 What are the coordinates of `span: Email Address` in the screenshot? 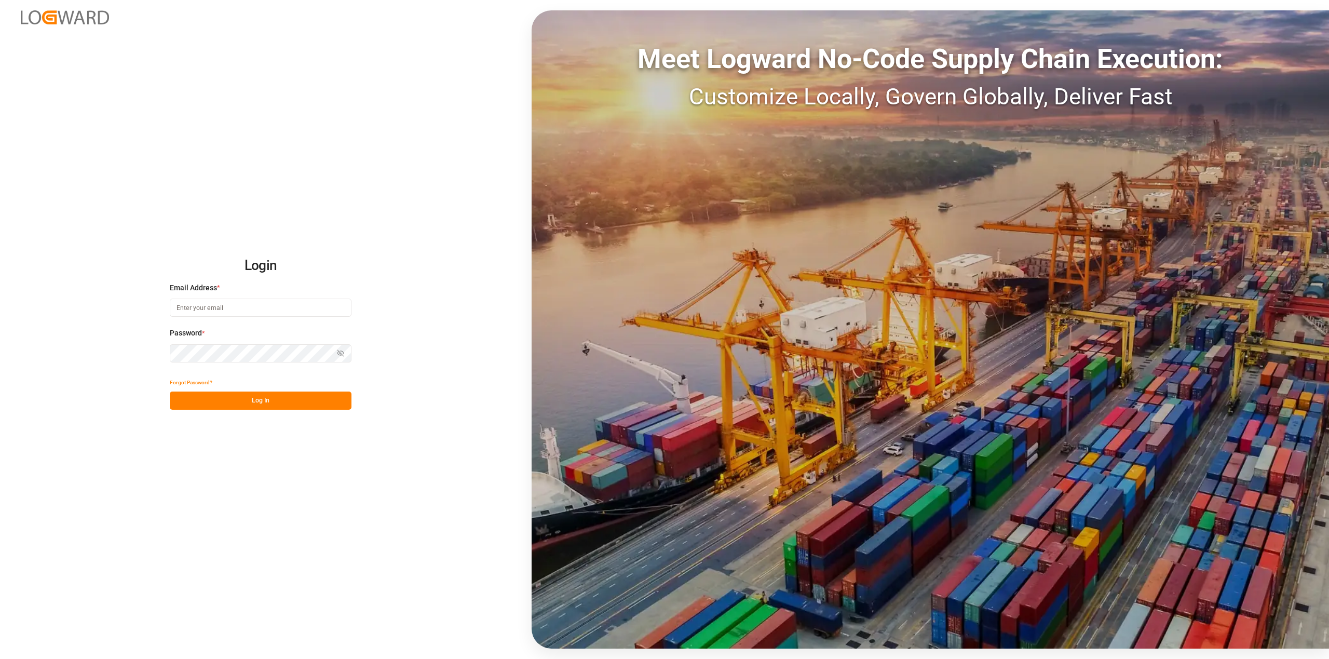 It's located at (193, 288).